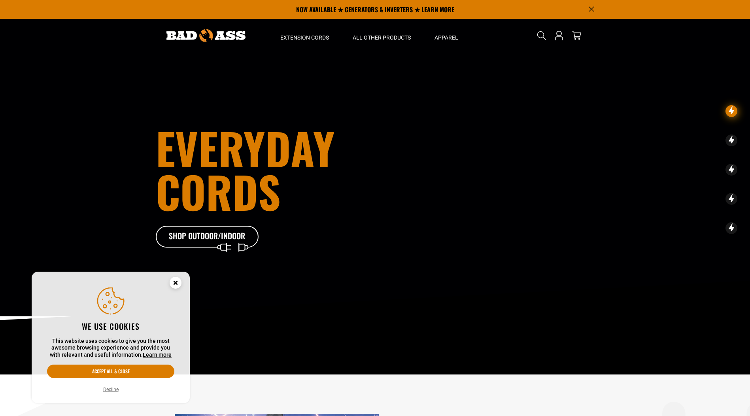 The height and width of the screenshot is (416, 750). Describe the element at coordinates (304, 38) in the screenshot. I see `span: Extension Cords` at that location.